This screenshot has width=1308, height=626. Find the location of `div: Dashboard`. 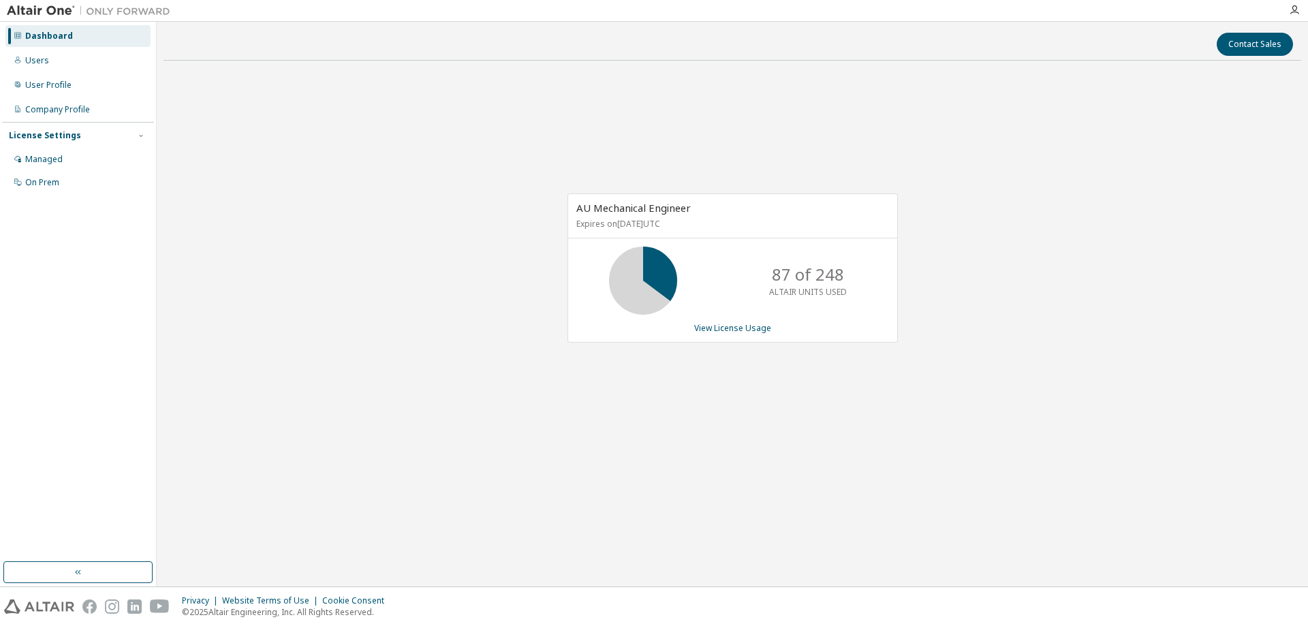

div: Dashboard is located at coordinates (49, 36).